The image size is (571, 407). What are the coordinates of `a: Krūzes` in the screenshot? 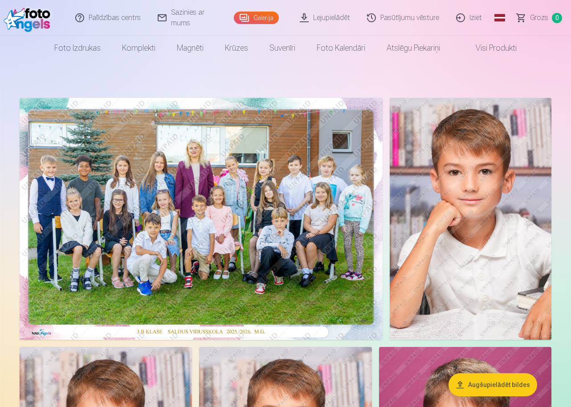 It's located at (236, 48).